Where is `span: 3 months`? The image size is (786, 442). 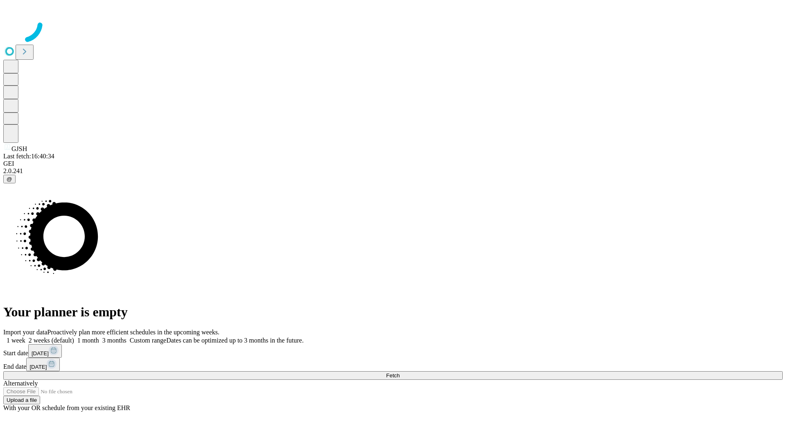 span: 3 months is located at coordinates (114, 340).